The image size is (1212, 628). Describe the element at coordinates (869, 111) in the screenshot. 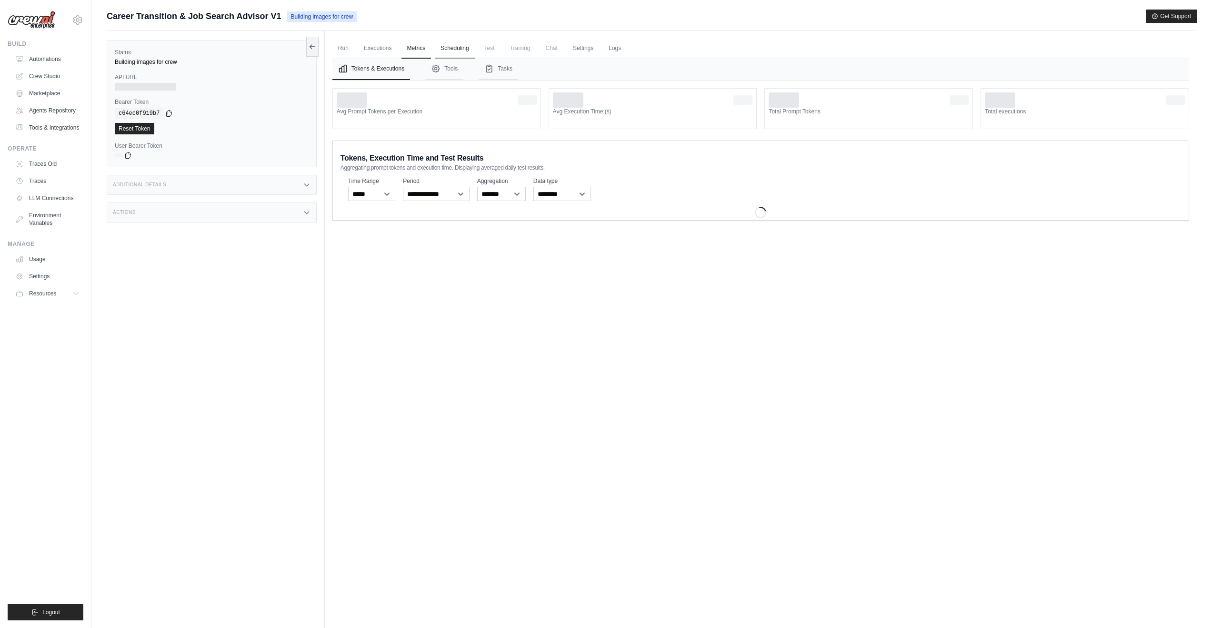

I see `dt: Total Prompt Tokens` at that location.